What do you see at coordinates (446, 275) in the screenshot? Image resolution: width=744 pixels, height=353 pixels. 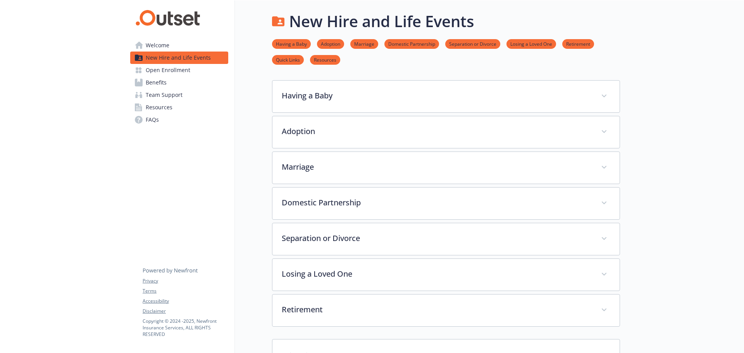 I see `div: Losing a Loved One` at bounding box center [446, 275].